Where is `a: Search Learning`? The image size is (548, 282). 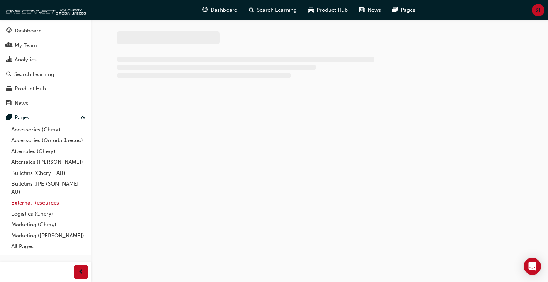 a: Search Learning is located at coordinates (45, 74).